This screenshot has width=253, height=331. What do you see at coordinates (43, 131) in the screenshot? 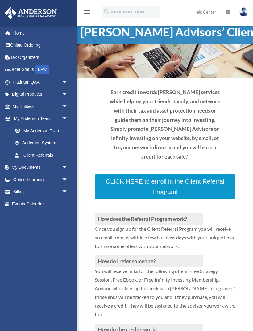
I see `a: My Anderson Team` at bounding box center [43, 131].